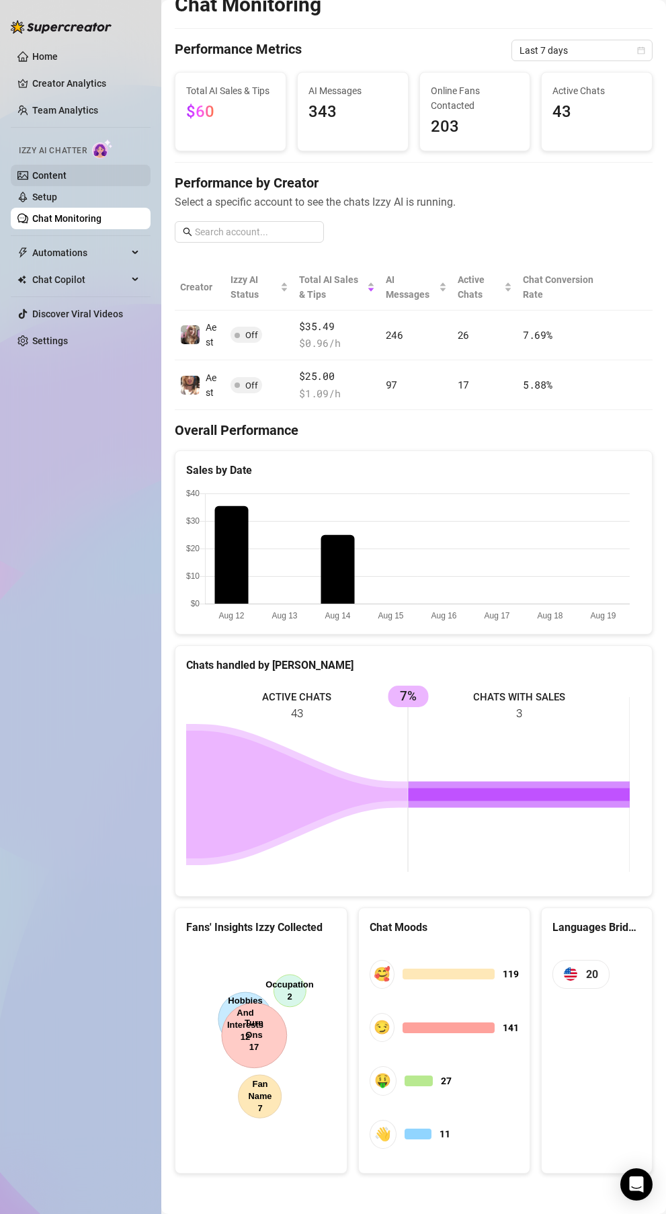  Describe the element at coordinates (261, 927) in the screenshot. I see `div: Fans' Insights Izzy Collected` at that location.